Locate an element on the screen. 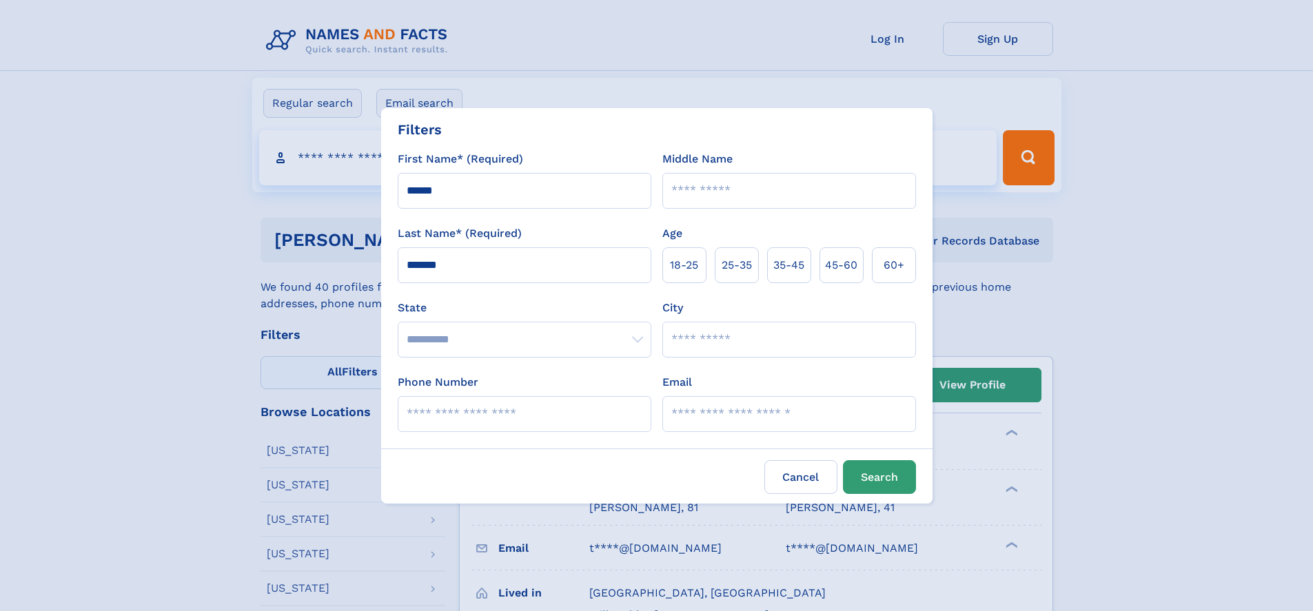 This screenshot has width=1313, height=611. div: Filters is located at coordinates (420, 130).